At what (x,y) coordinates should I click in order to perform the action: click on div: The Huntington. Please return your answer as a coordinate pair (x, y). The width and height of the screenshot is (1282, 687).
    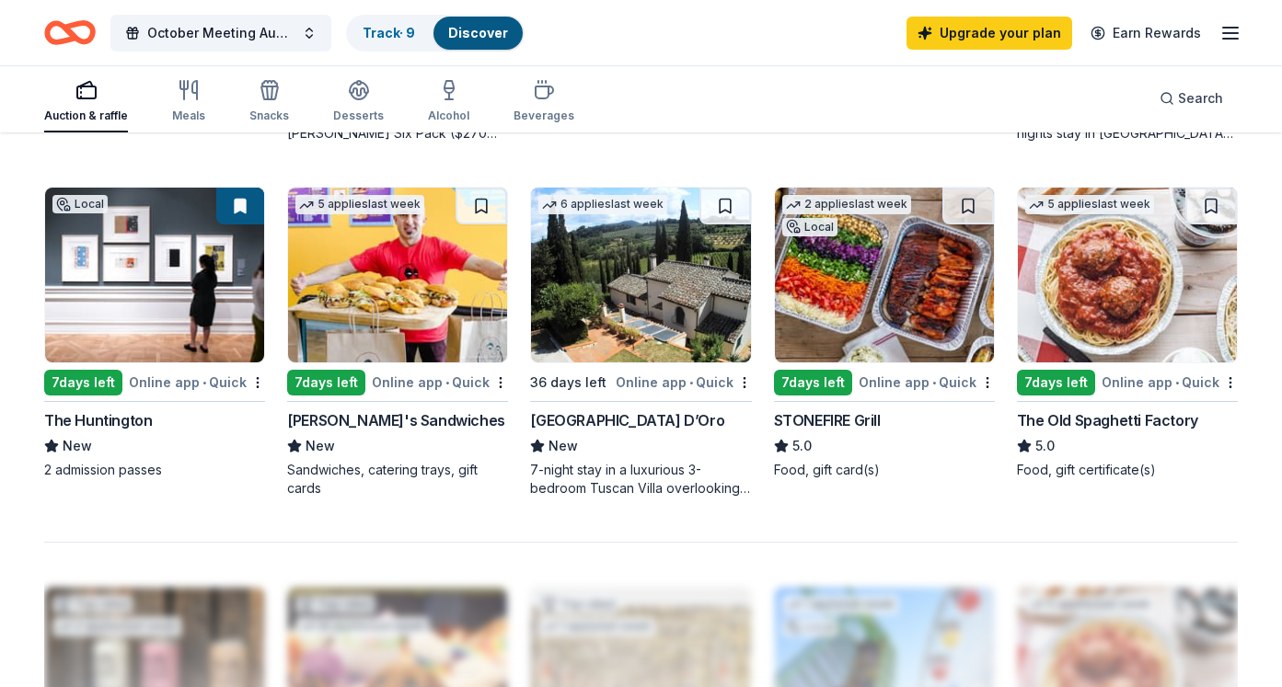
    Looking at the image, I should click on (98, 421).